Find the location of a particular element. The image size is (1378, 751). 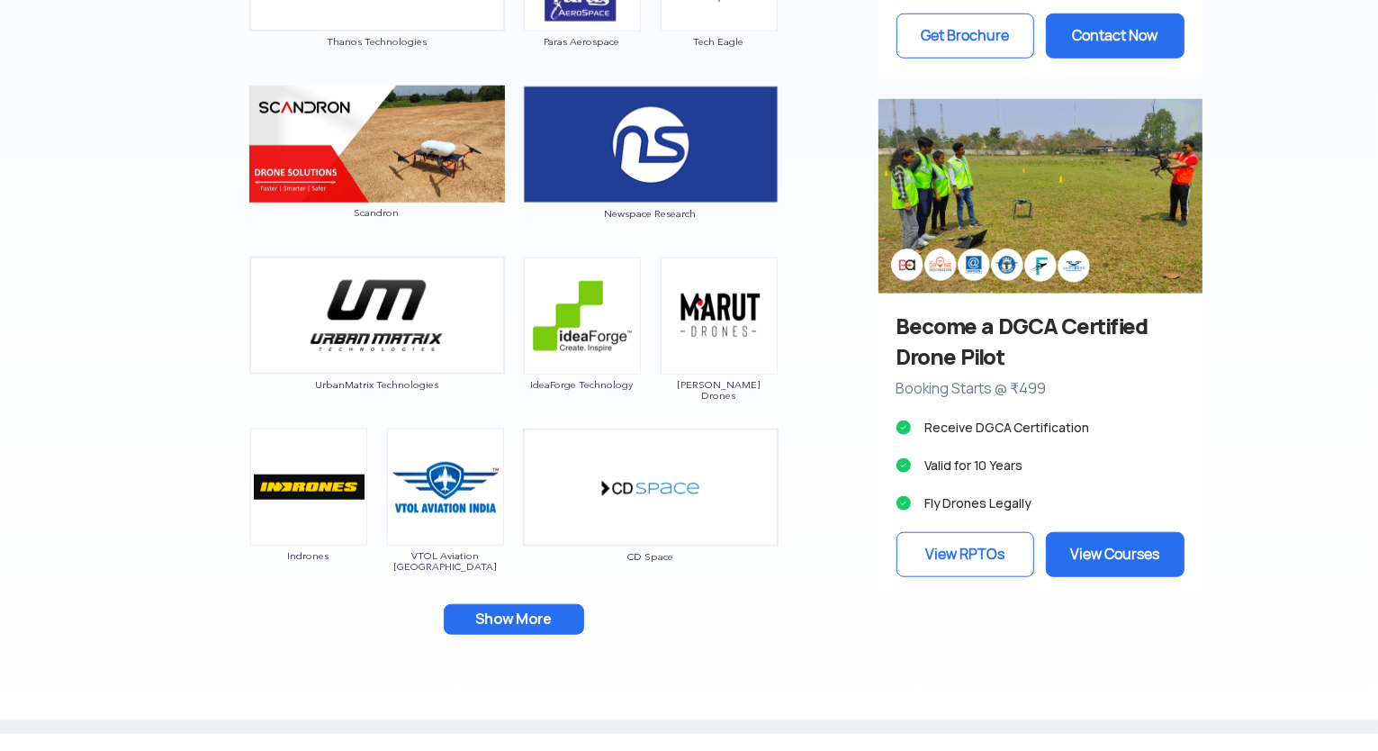

span: CD Space is located at coordinates (651, 556).